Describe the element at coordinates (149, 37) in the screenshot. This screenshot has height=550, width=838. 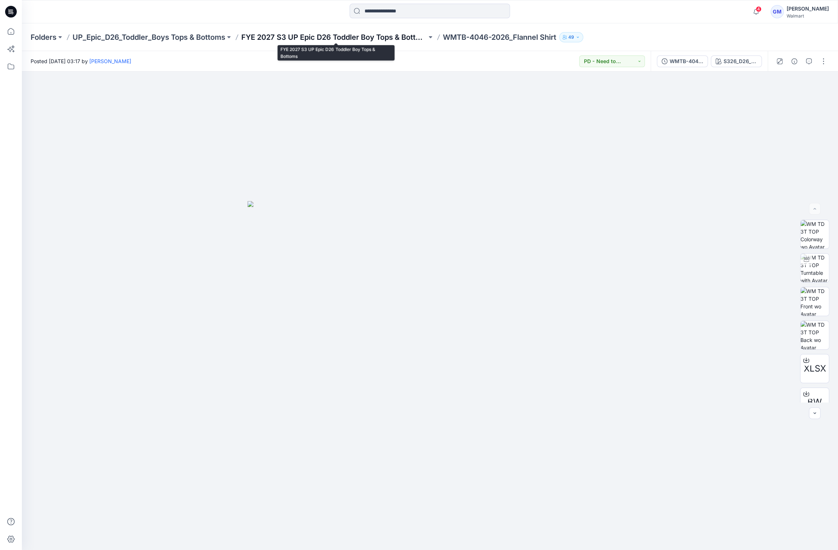
I see `a: UP_Epic_D26_Toddler_Boys Tops & Bottoms` at that location.